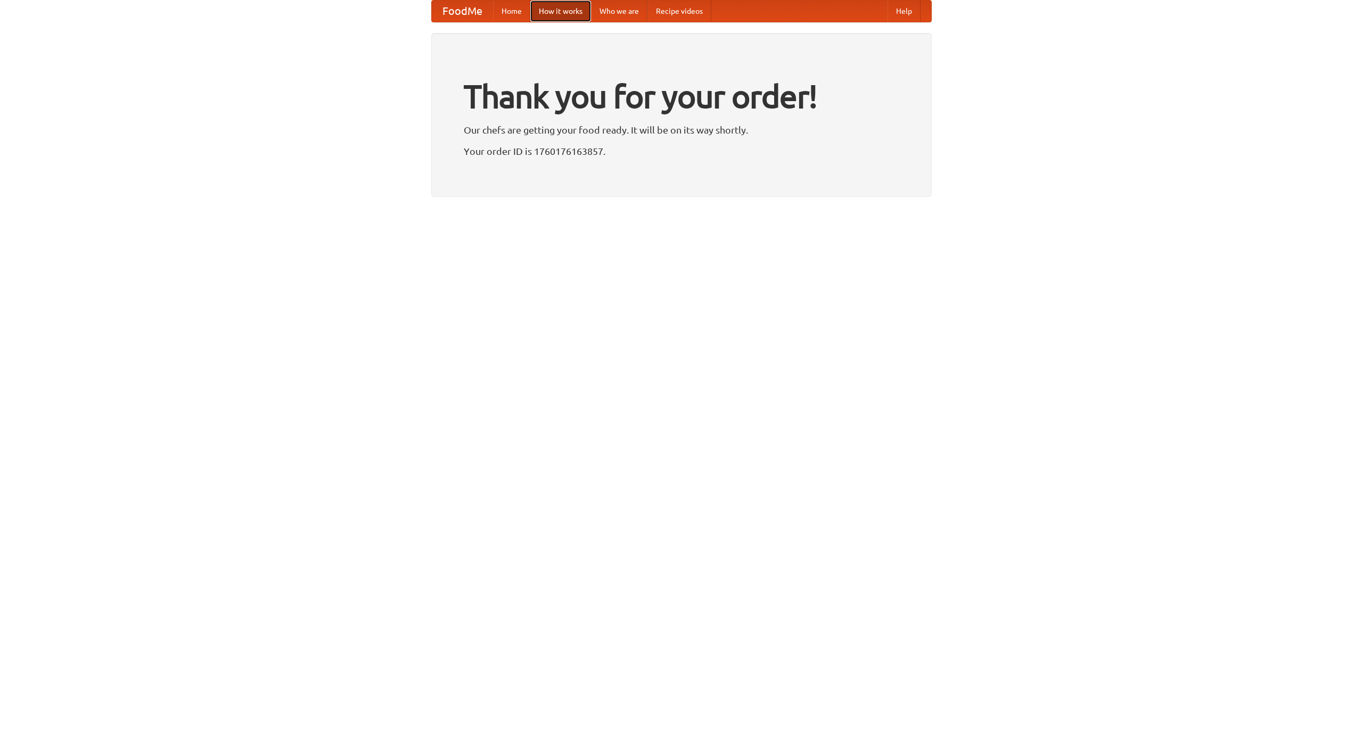  What do you see at coordinates (682, 96) in the screenshot?
I see `h1: Thank you for your order!` at bounding box center [682, 96].